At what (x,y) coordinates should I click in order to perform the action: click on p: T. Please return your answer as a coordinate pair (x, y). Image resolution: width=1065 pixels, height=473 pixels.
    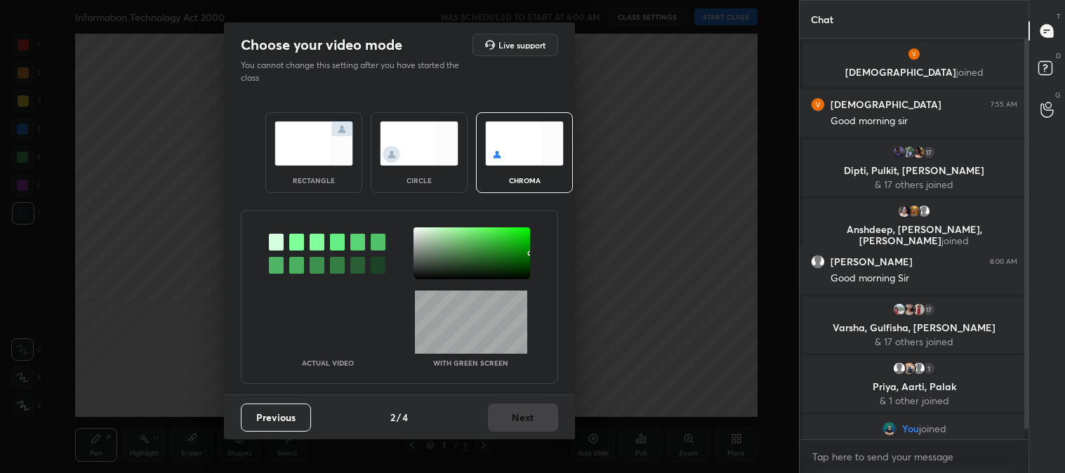
    Looking at the image, I should click on (1058, 16).